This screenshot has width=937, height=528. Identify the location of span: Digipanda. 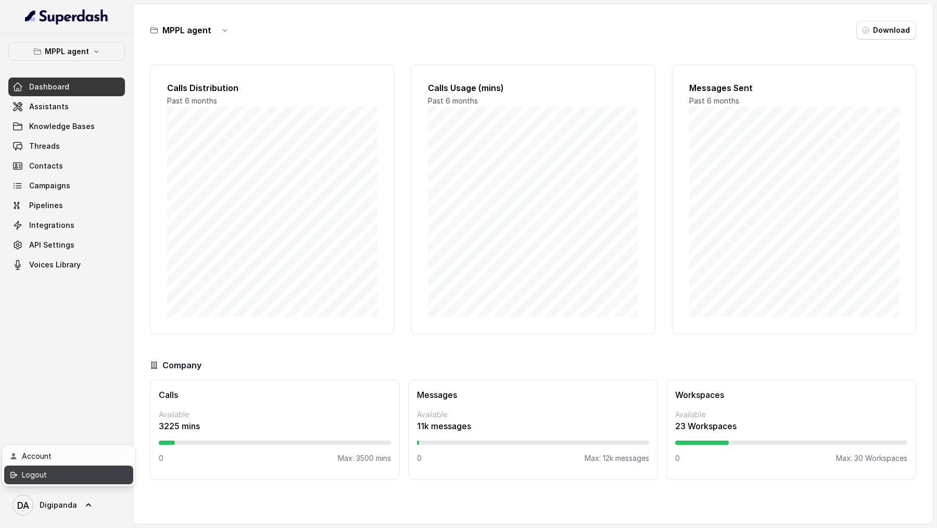
(58, 505).